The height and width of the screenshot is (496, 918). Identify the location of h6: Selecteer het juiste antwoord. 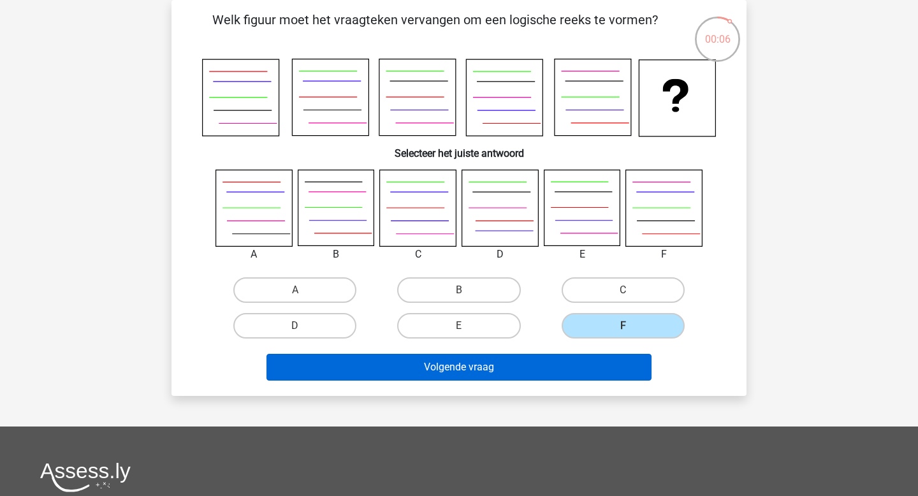
(459, 148).